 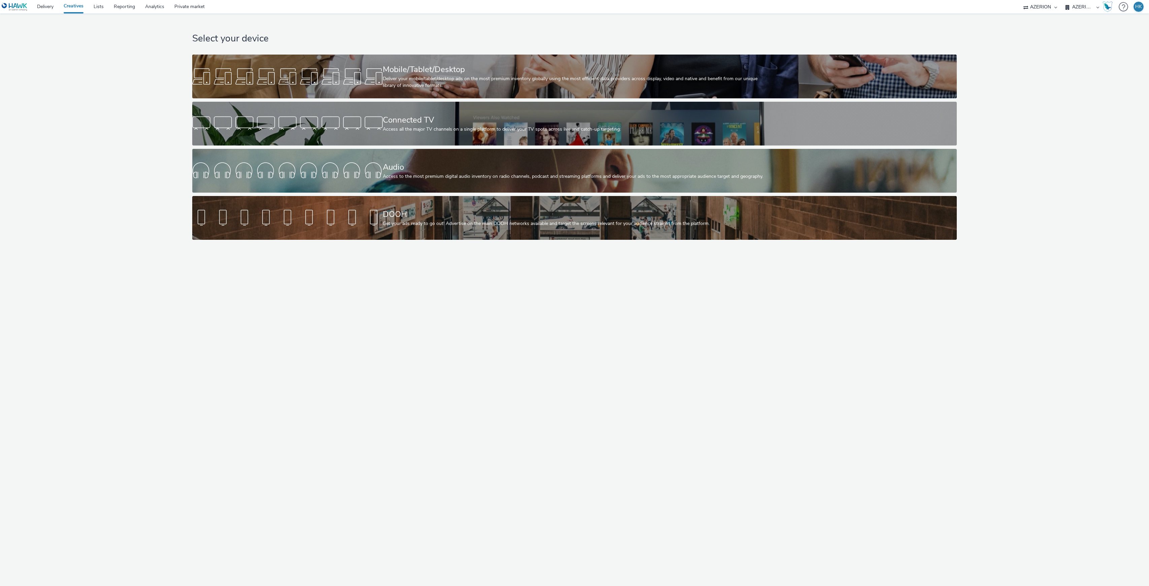 I want to click on div: Access all the major TV channels on a single platform to deliver your TV spots across live and ca..., so click(x=573, y=129).